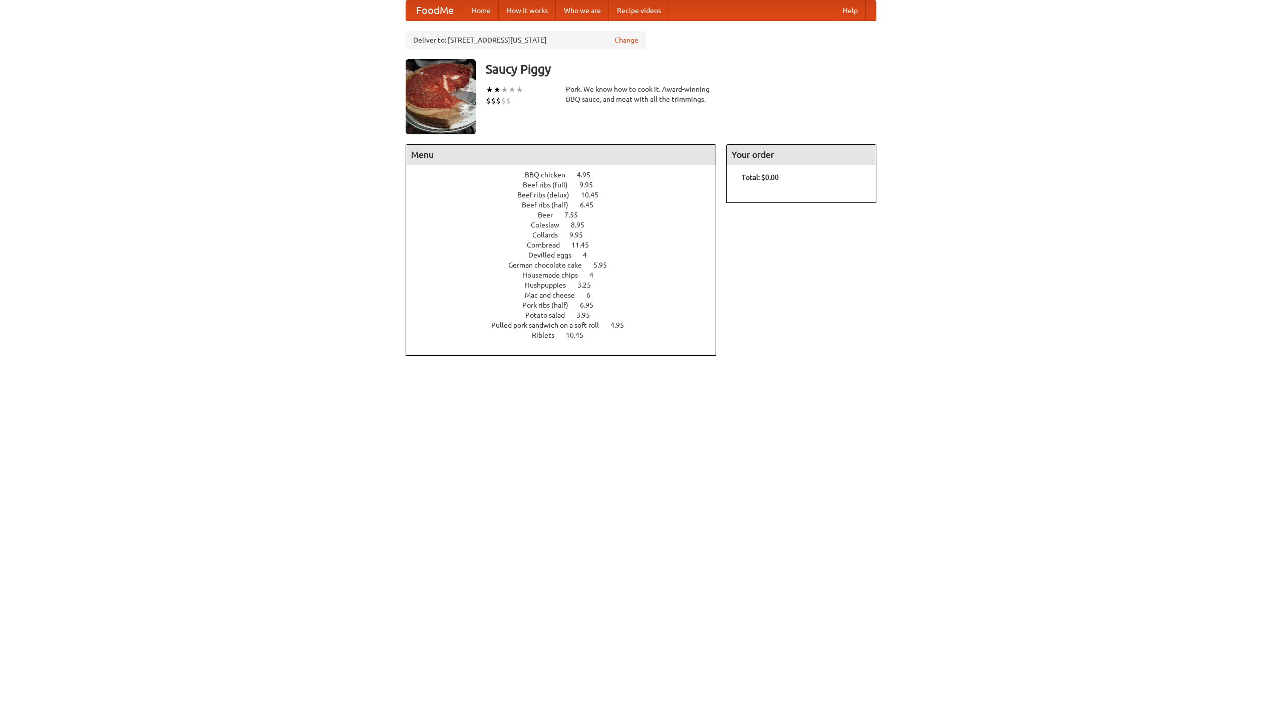  Describe the element at coordinates (567, 235) in the screenshot. I see `a: Collards 9.95` at that location.